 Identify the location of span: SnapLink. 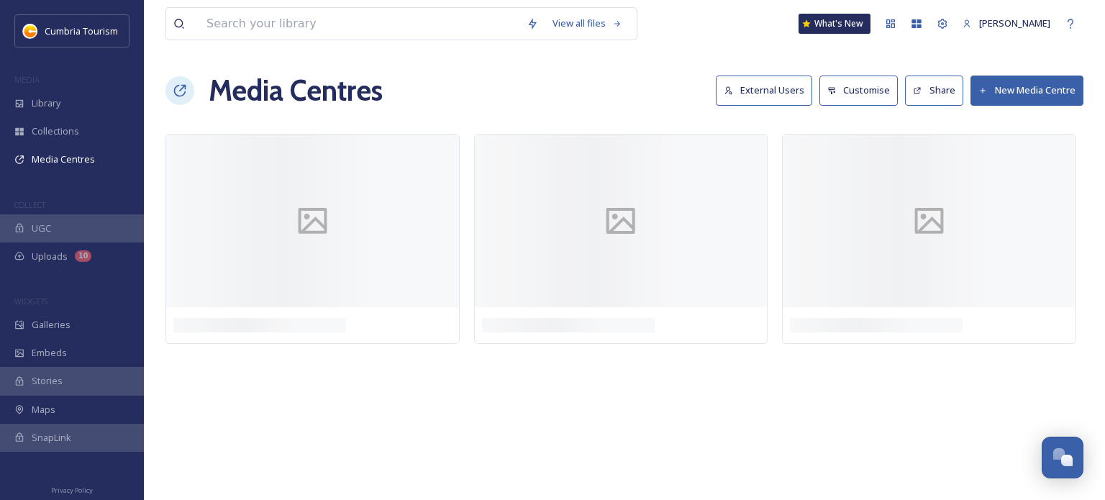
(51, 437).